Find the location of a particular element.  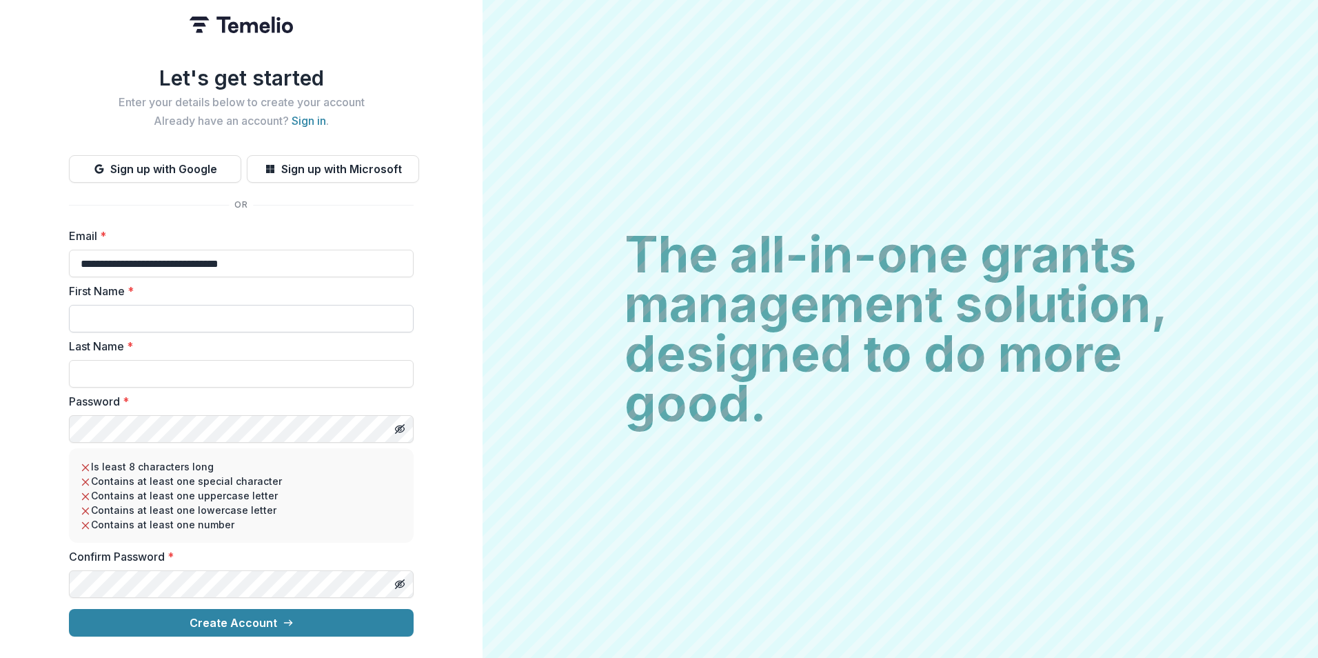

button: Sign up with Microsoft is located at coordinates (333, 169).